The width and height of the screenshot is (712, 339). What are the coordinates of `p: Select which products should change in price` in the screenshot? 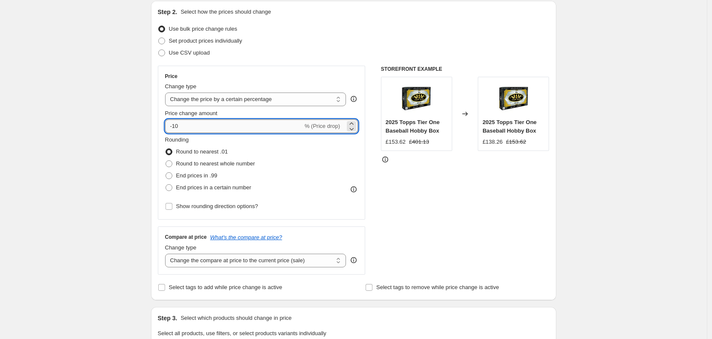 It's located at (236, 318).